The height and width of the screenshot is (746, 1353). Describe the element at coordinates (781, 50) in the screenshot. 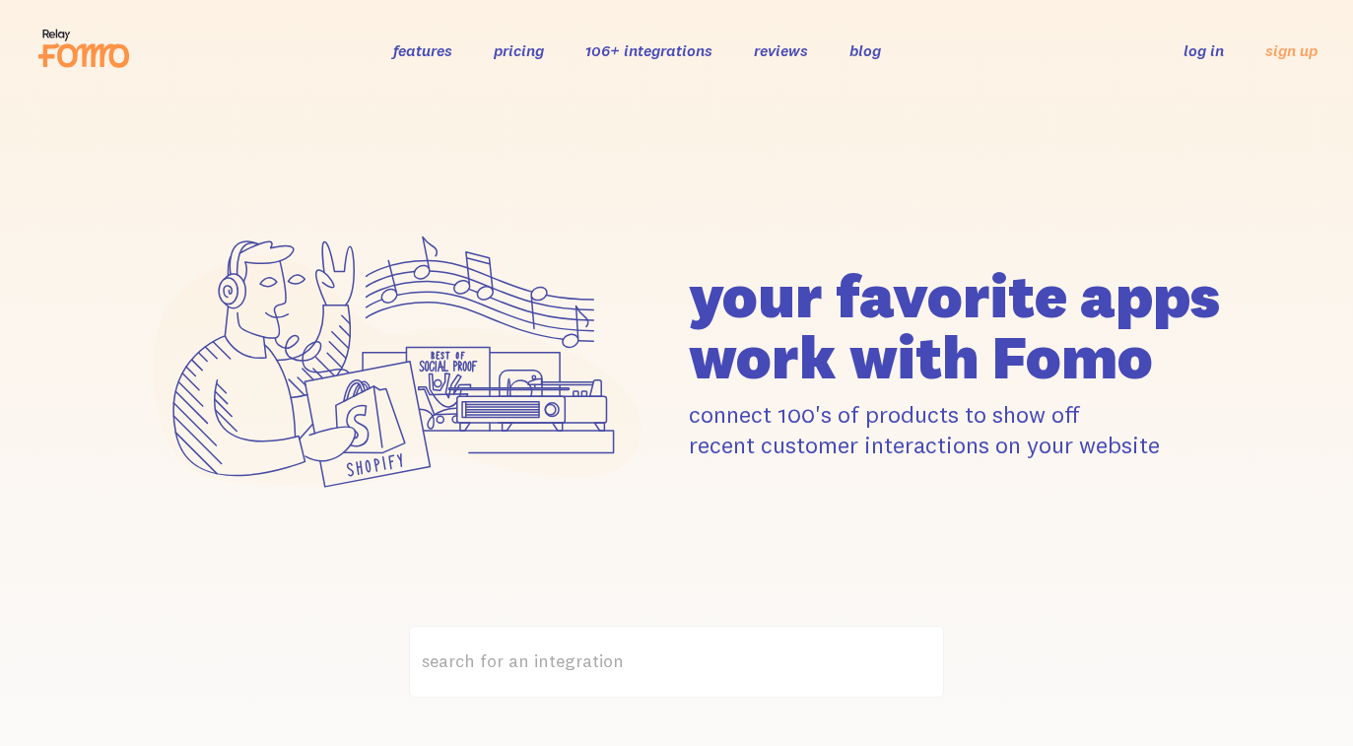

I see `a: reviews` at that location.